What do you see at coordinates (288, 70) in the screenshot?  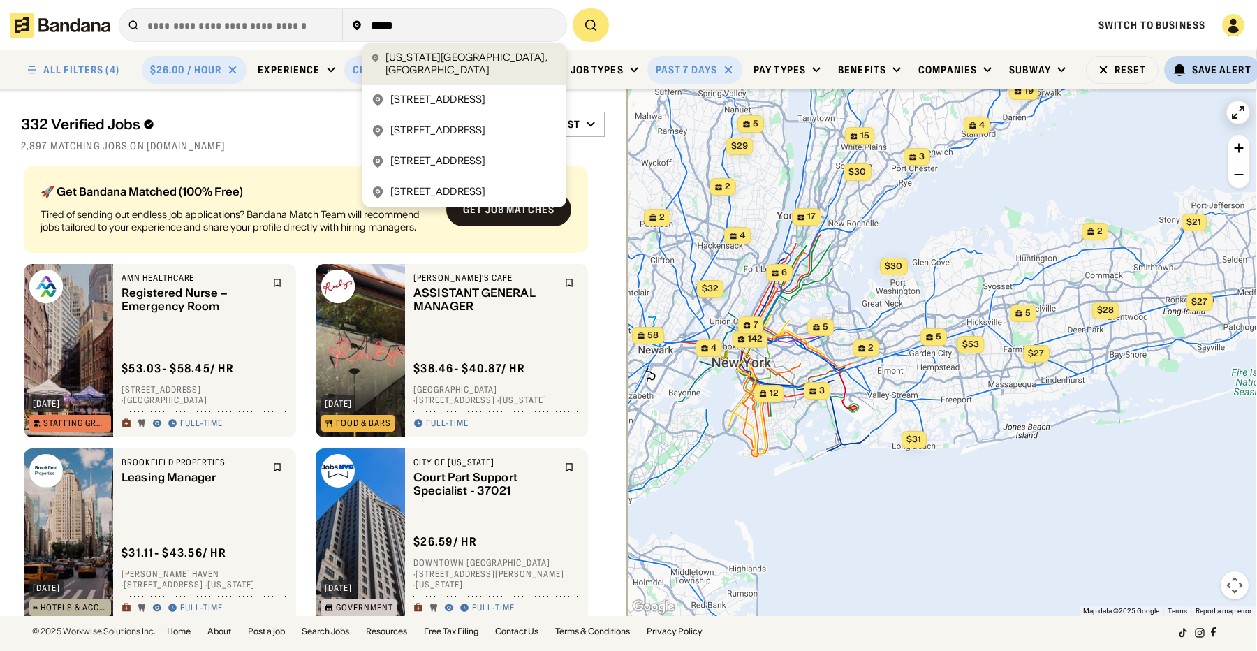 I see `div: Experience` at bounding box center [288, 70].